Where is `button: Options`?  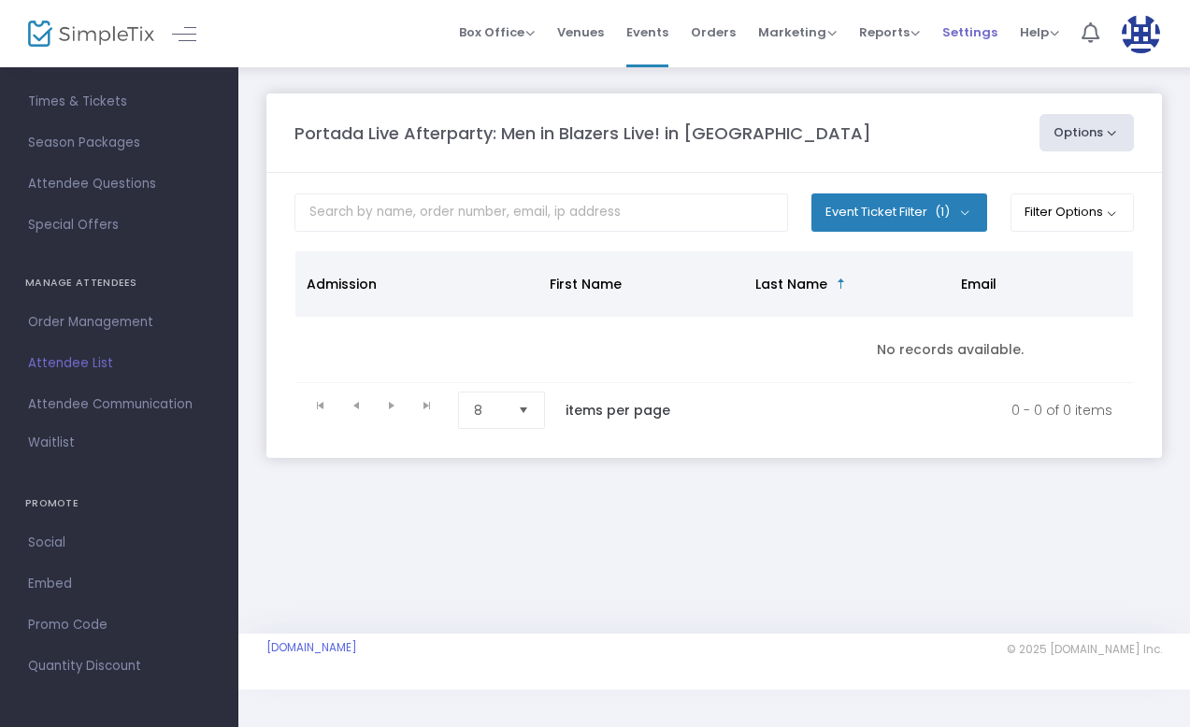
button: Options is located at coordinates (1087, 133).